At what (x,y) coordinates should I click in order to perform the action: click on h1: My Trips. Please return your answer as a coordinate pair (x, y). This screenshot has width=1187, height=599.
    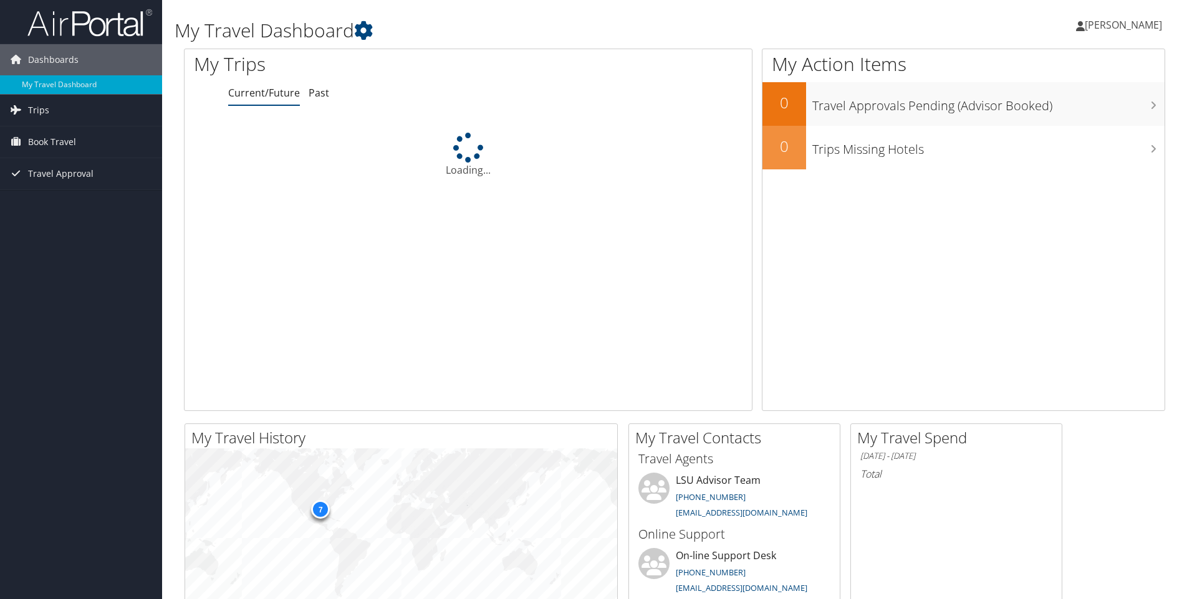
    Looking at the image, I should click on (350, 64).